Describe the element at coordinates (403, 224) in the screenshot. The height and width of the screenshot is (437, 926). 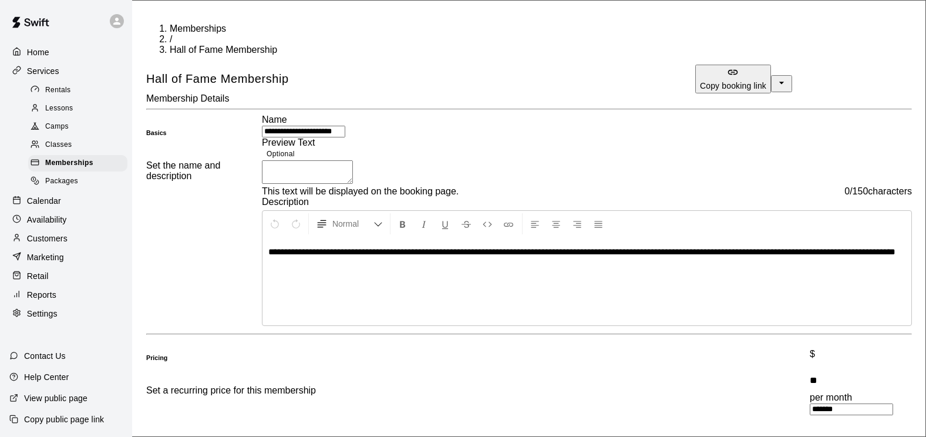
I see `button: Format Bold` at that location.